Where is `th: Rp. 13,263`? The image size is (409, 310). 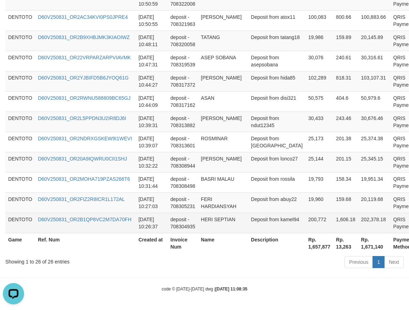 th: Rp. 13,263 is located at coordinates (346, 243).